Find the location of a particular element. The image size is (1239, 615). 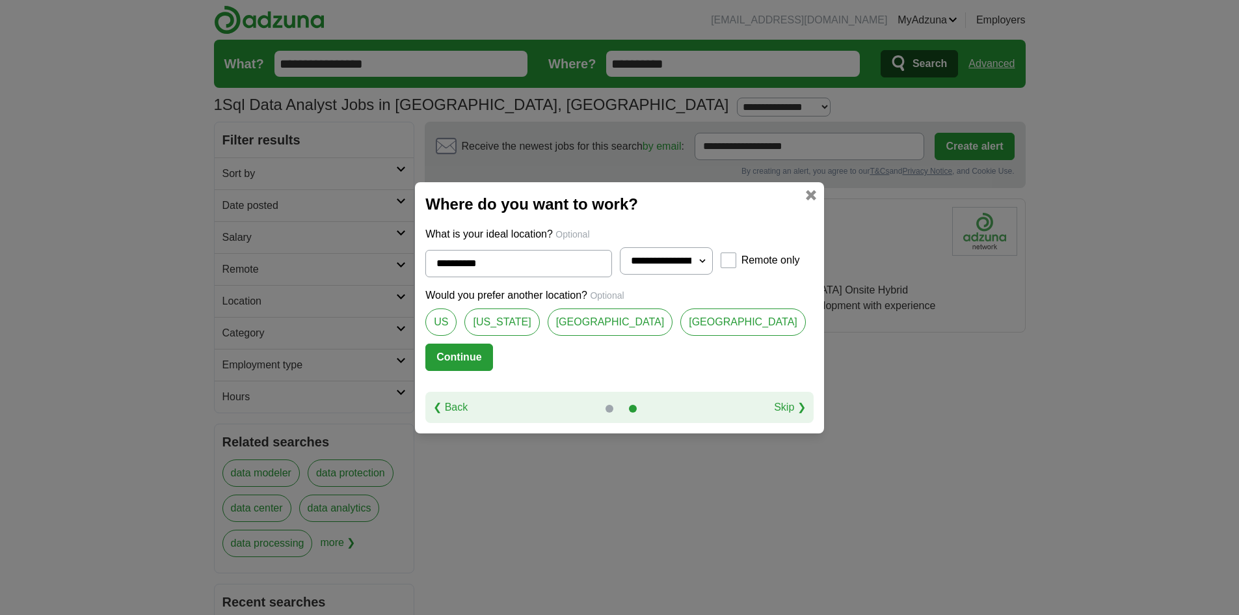

a: Skip ❯ is located at coordinates (790, 407).